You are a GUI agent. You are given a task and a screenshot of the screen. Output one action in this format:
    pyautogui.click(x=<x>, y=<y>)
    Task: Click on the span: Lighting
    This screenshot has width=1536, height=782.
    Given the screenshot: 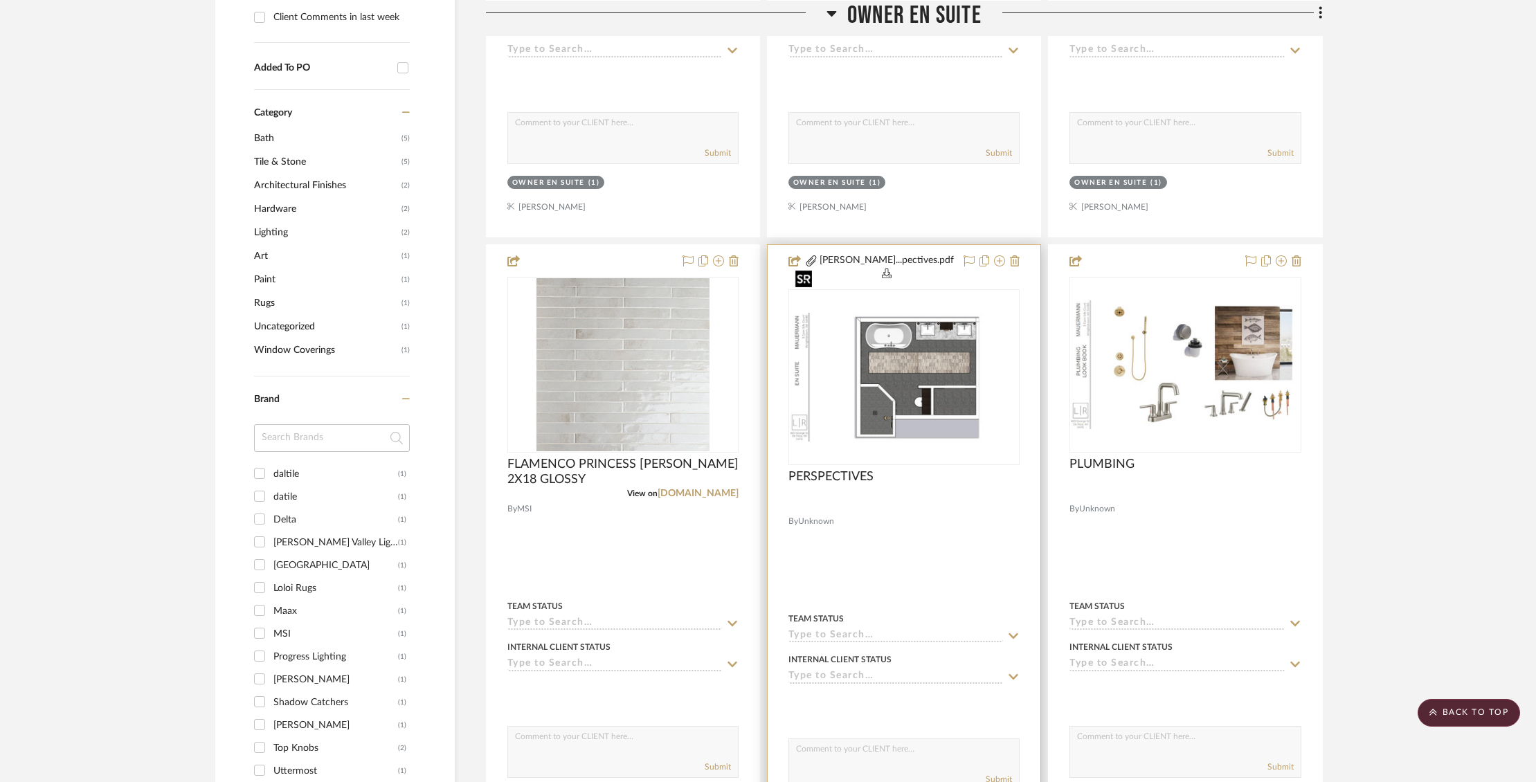 What is the action you would take?
    pyautogui.click(x=326, y=233)
    